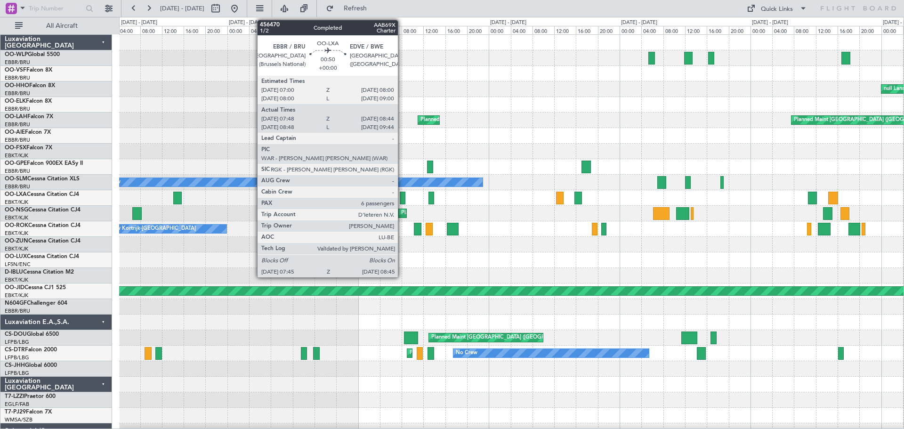 This screenshot has width=904, height=429. Describe the element at coordinates (42, 210) in the screenshot. I see `a: OO-NSGCessna Citation CJ4` at that location.